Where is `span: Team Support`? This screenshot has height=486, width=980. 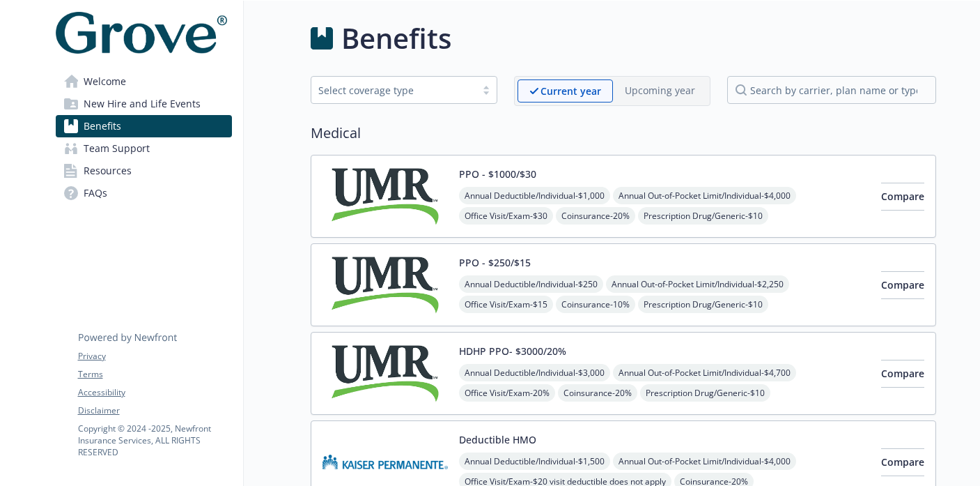 span: Team Support is located at coordinates (116, 148).